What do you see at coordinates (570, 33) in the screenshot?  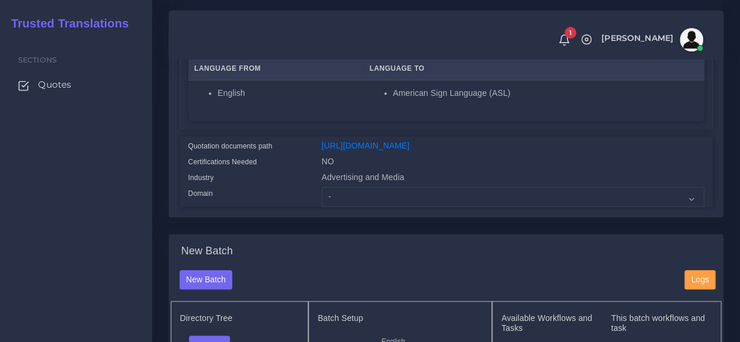 I see `span: 1` at bounding box center [570, 33].